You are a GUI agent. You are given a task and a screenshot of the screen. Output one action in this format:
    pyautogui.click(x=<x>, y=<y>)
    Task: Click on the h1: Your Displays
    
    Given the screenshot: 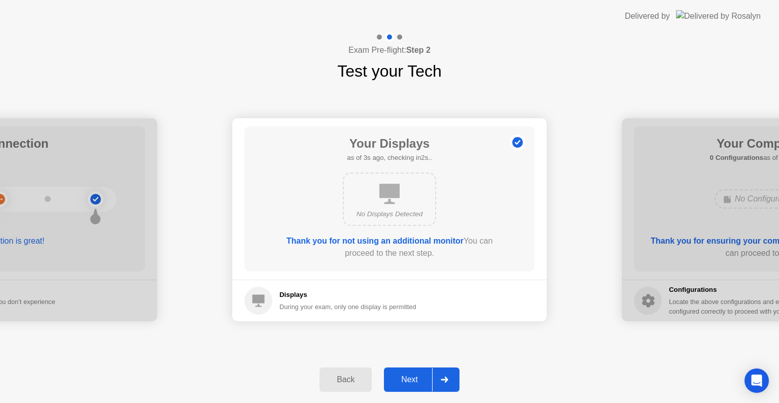 What is the action you would take?
    pyautogui.click(x=389, y=144)
    